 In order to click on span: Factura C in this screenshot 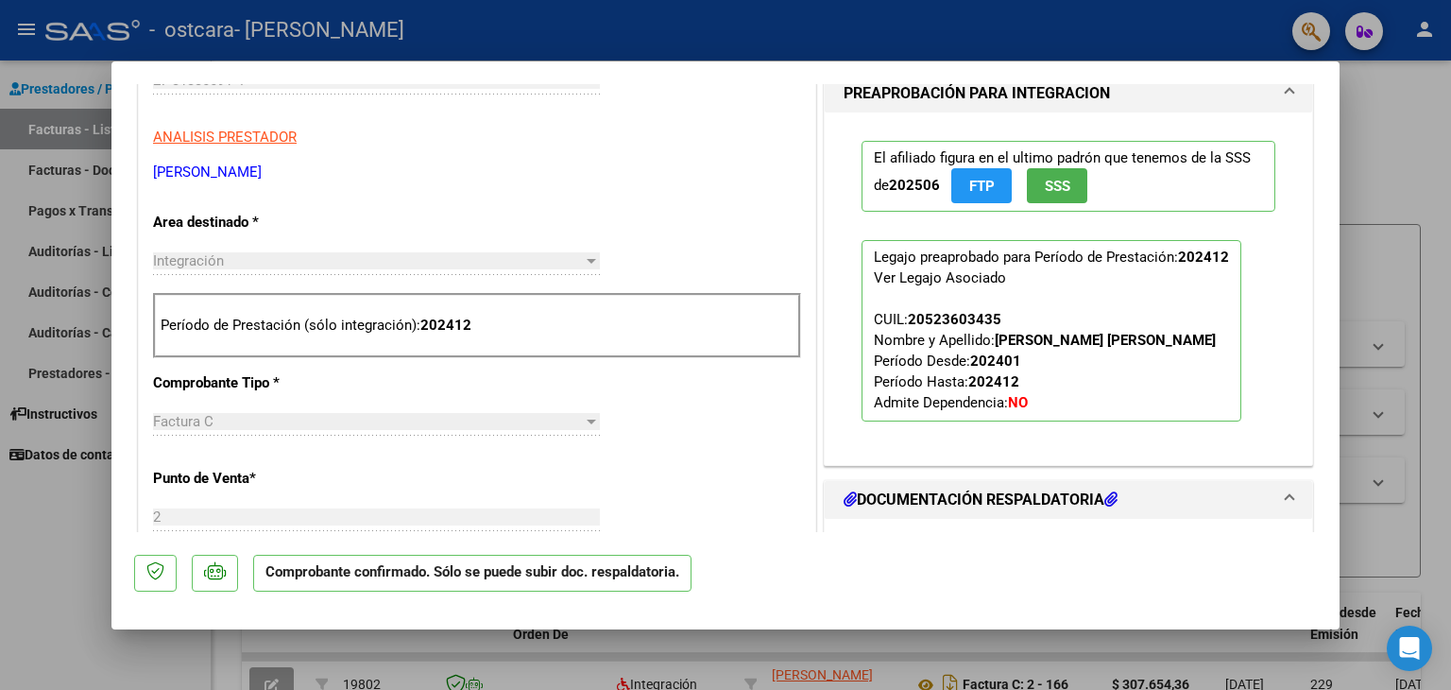, I will do `click(183, 421)`.